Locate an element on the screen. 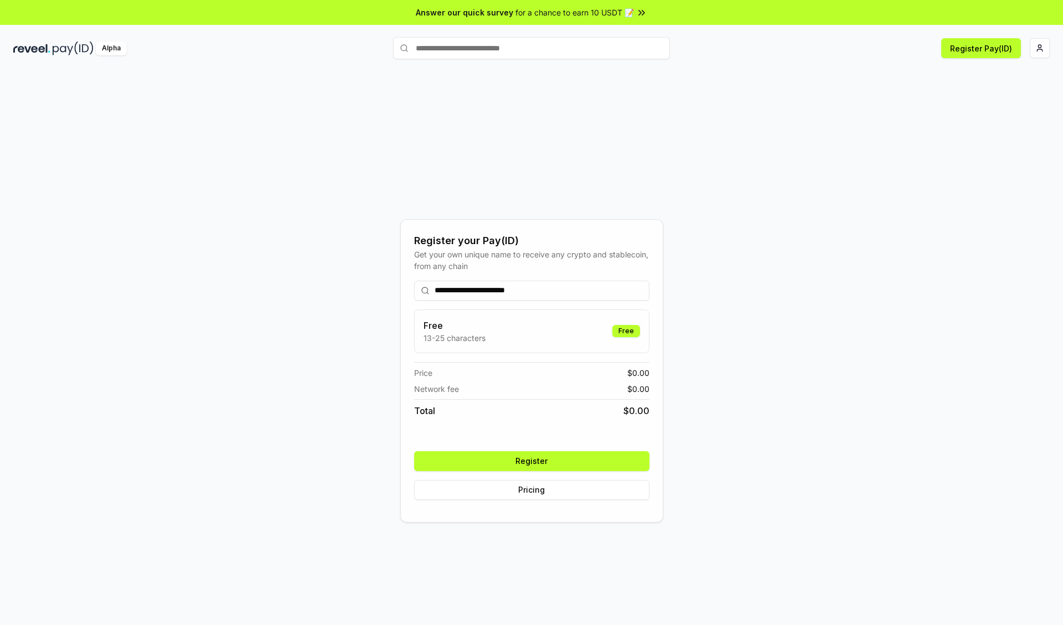 This screenshot has width=1063, height=625. button: Pricing is located at coordinates (532, 490).